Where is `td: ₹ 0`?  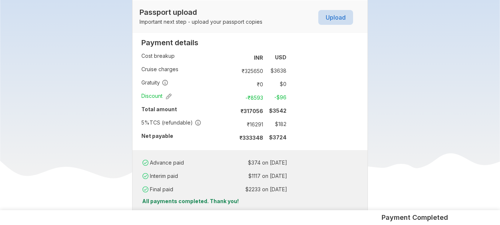
td: ₹ 0 is located at coordinates (251, 84).